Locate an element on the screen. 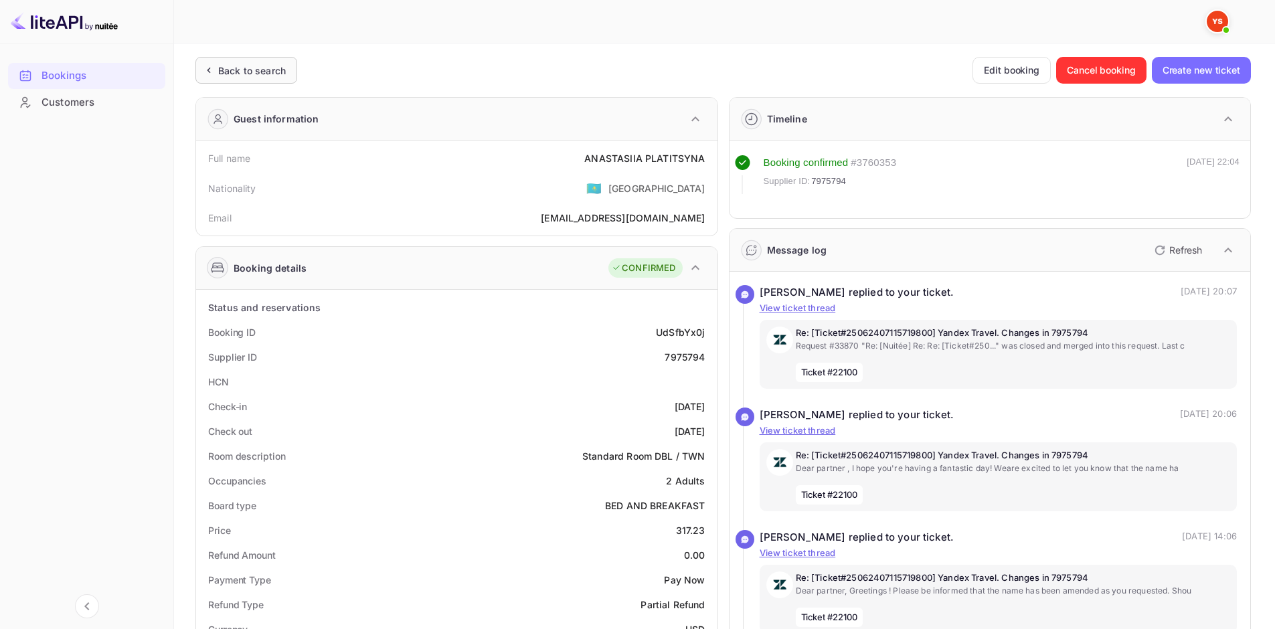  div: Full name is located at coordinates (229, 158).